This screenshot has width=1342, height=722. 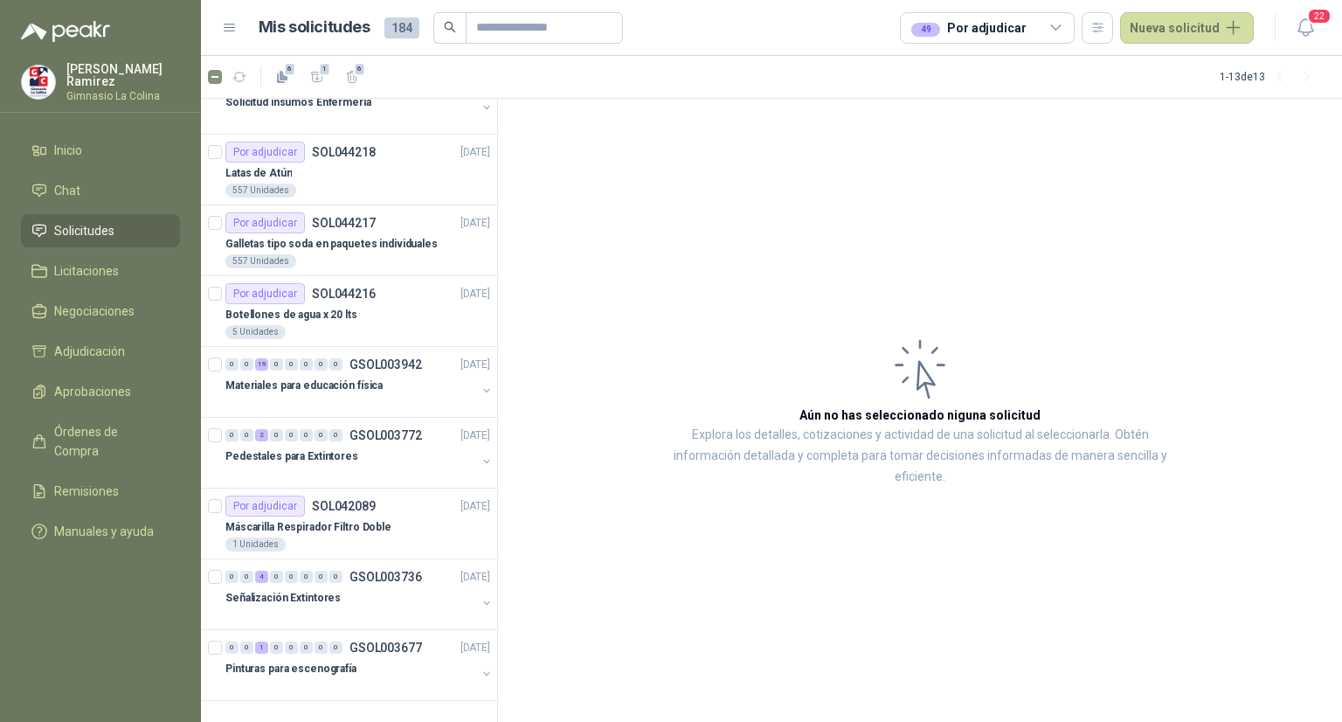 What do you see at coordinates (87, 491) in the screenshot?
I see `span: Remisiones` at bounding box center [87, 491].